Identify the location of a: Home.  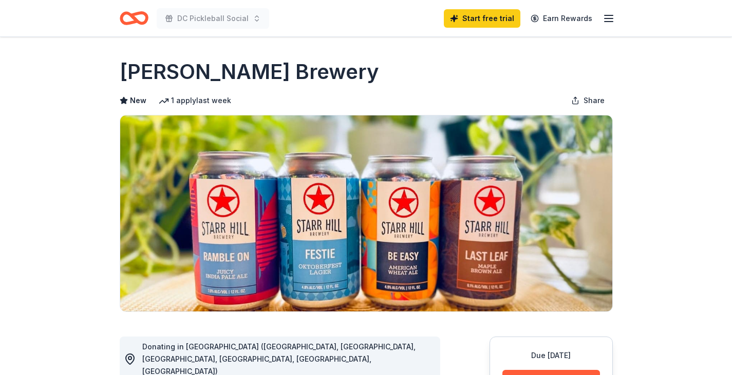
(134, 18).